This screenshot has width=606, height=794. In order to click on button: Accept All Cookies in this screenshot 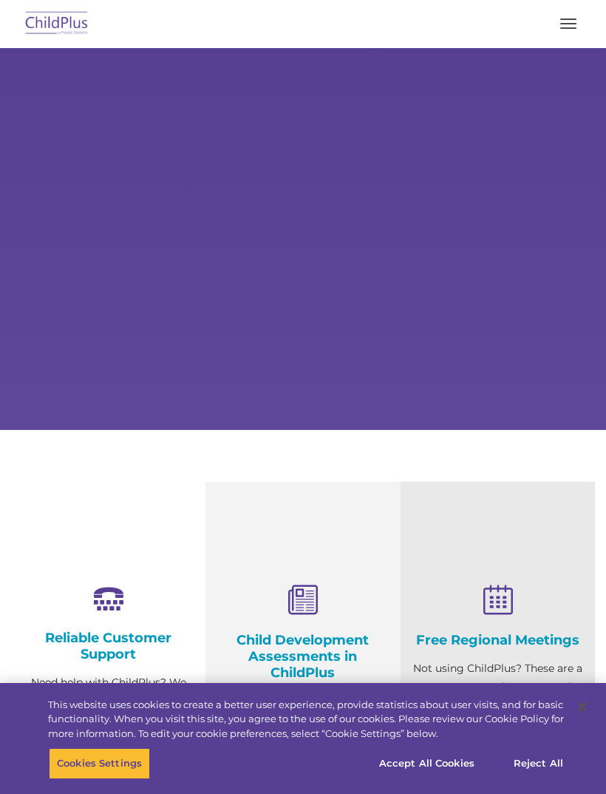, I will do `click(427, 763)`.